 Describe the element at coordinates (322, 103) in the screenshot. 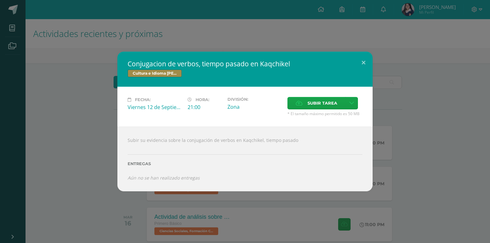

I see `span: Subir tarea` at that location.